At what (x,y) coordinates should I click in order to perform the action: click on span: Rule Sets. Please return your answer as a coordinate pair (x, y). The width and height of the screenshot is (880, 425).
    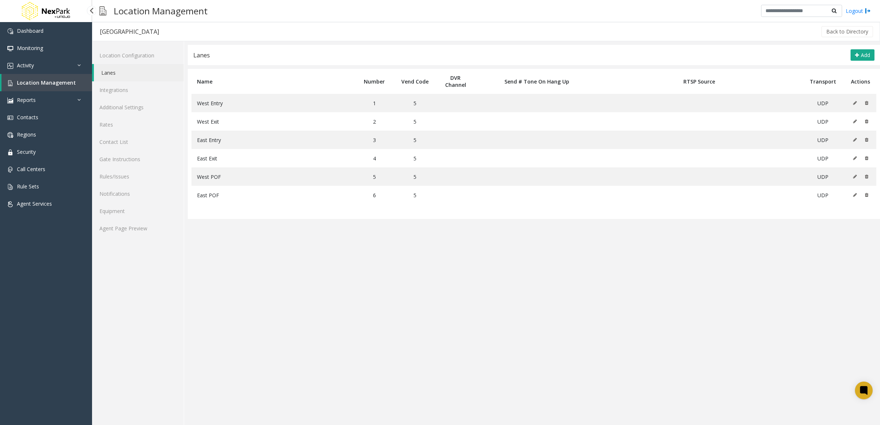
    Looking at the image, I should click on (28, 186).